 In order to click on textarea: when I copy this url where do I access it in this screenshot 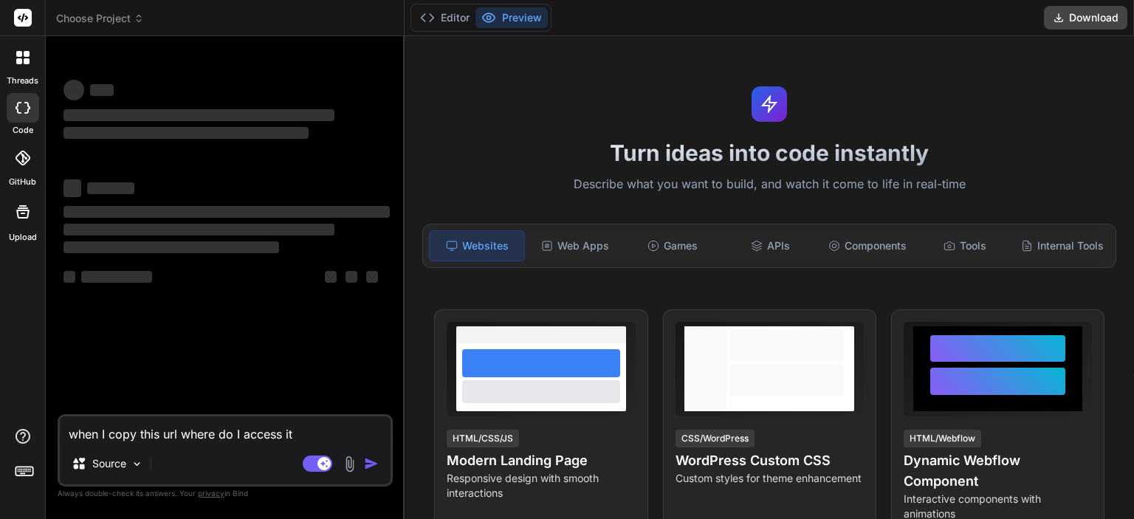, I will do `click(225, 430)`.